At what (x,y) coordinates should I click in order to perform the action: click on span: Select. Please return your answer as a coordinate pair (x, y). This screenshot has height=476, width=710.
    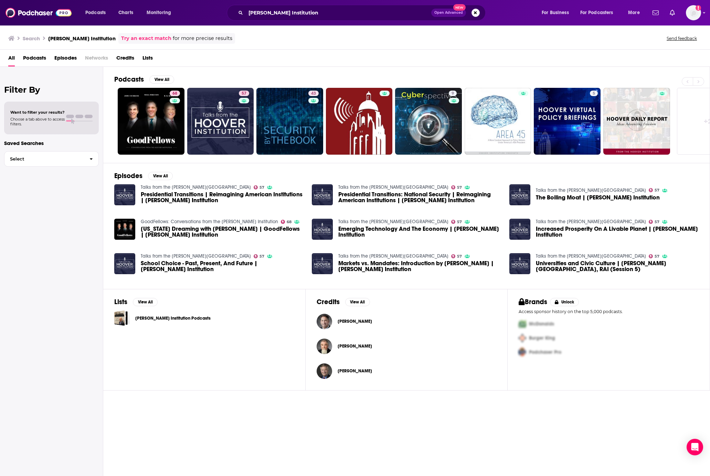
    Looking at the image, I should click on (44, 159).